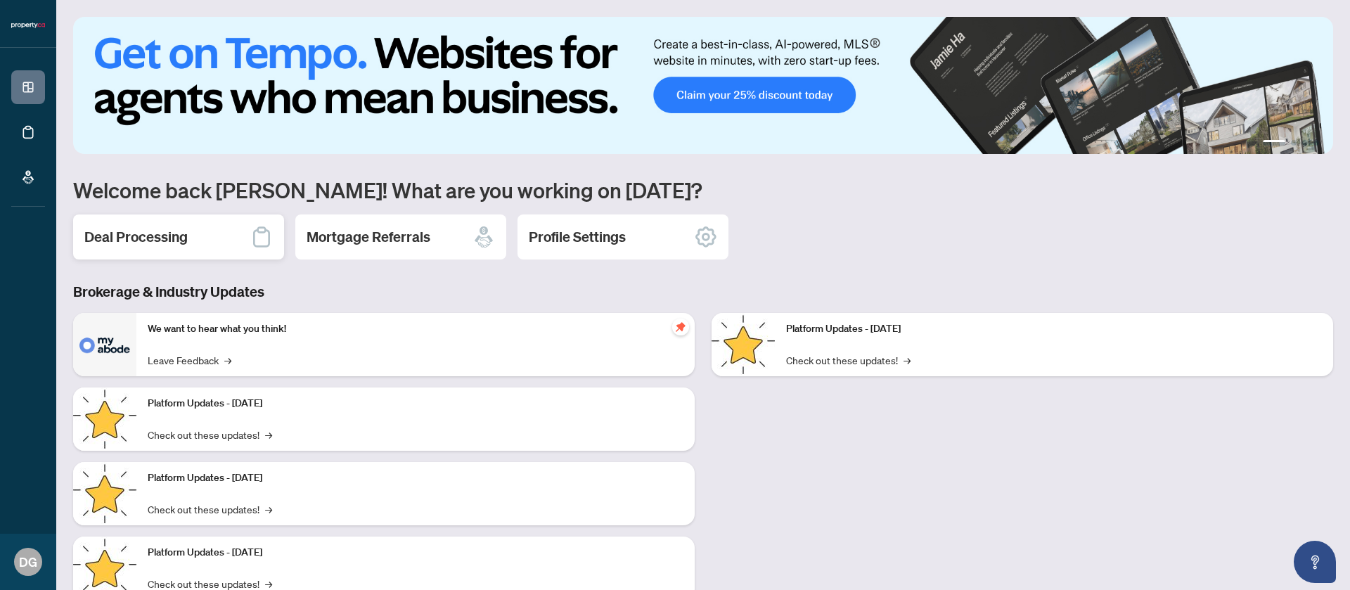 The height and width of the screenshot is (590, 1350). I want to click on button: 4, so click(1316, 143).